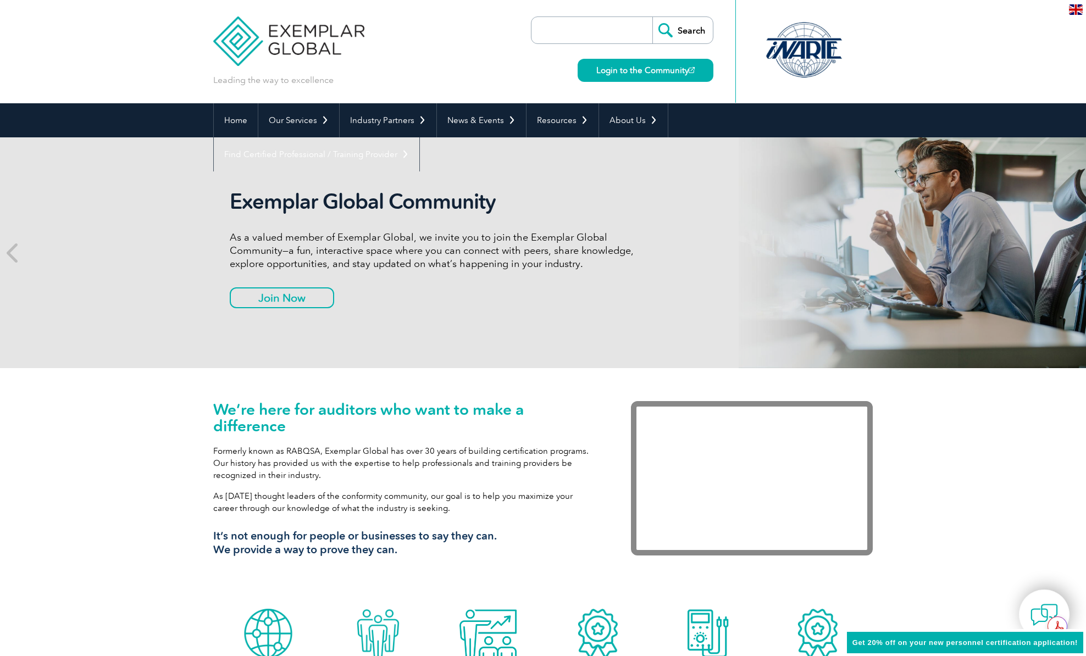  Describe the element at coordinates (236, 120) in the screenshot. I see `a: Home` at that location.